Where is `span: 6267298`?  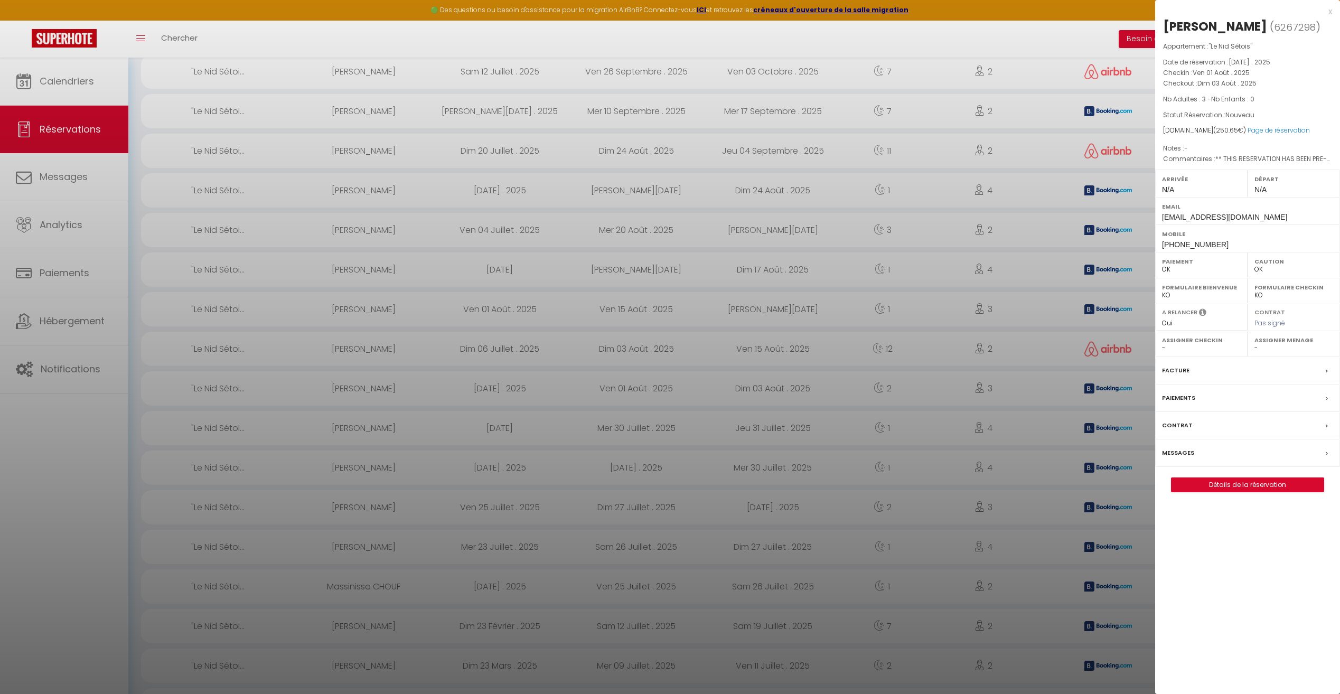 span: 6267298 is located at coordinates (1294, 27).